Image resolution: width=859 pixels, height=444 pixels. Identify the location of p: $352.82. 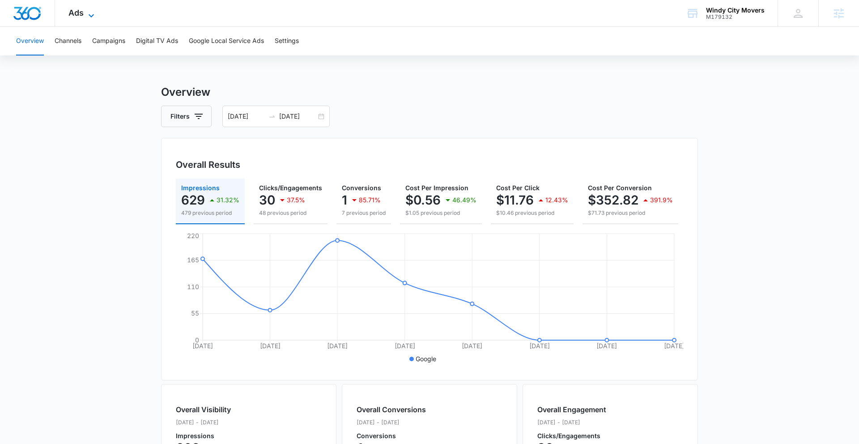
(613, 200).